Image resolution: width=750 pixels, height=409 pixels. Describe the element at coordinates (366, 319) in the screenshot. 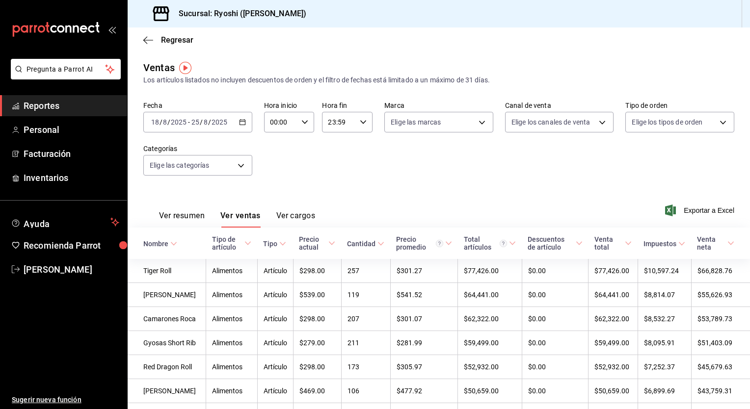

I see `td: 207` at that location.